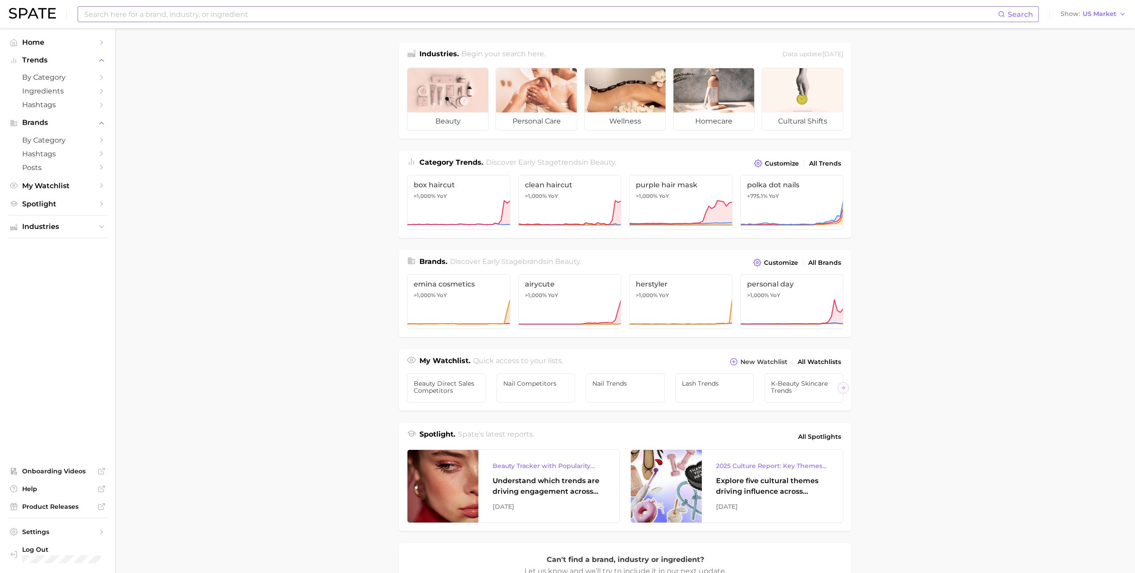 The image size is (1135, 573). Describe the element at coordinates (536, 121) in the screenshot. I see `span: personal care` at that location.